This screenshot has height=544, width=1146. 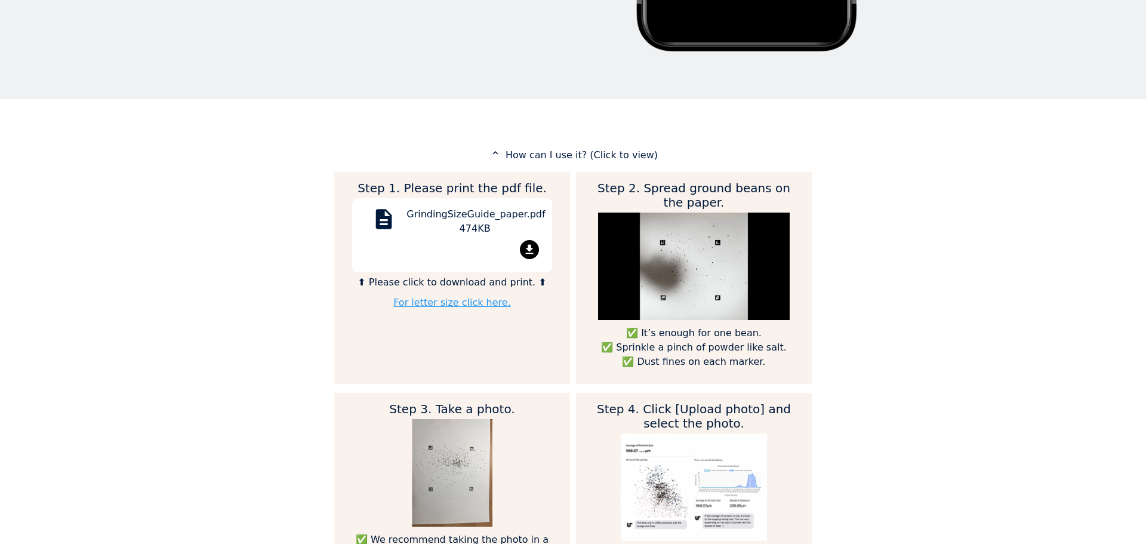 I want to click on mat-icon: file_download, so click(x=530, y=250).